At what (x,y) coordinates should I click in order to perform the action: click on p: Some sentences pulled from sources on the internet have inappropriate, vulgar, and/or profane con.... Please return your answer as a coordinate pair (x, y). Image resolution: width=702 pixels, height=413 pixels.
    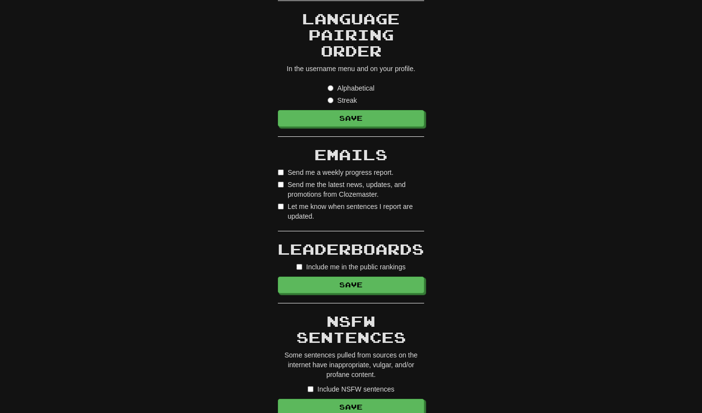
    Looking at the image, I should click on (351, 365).